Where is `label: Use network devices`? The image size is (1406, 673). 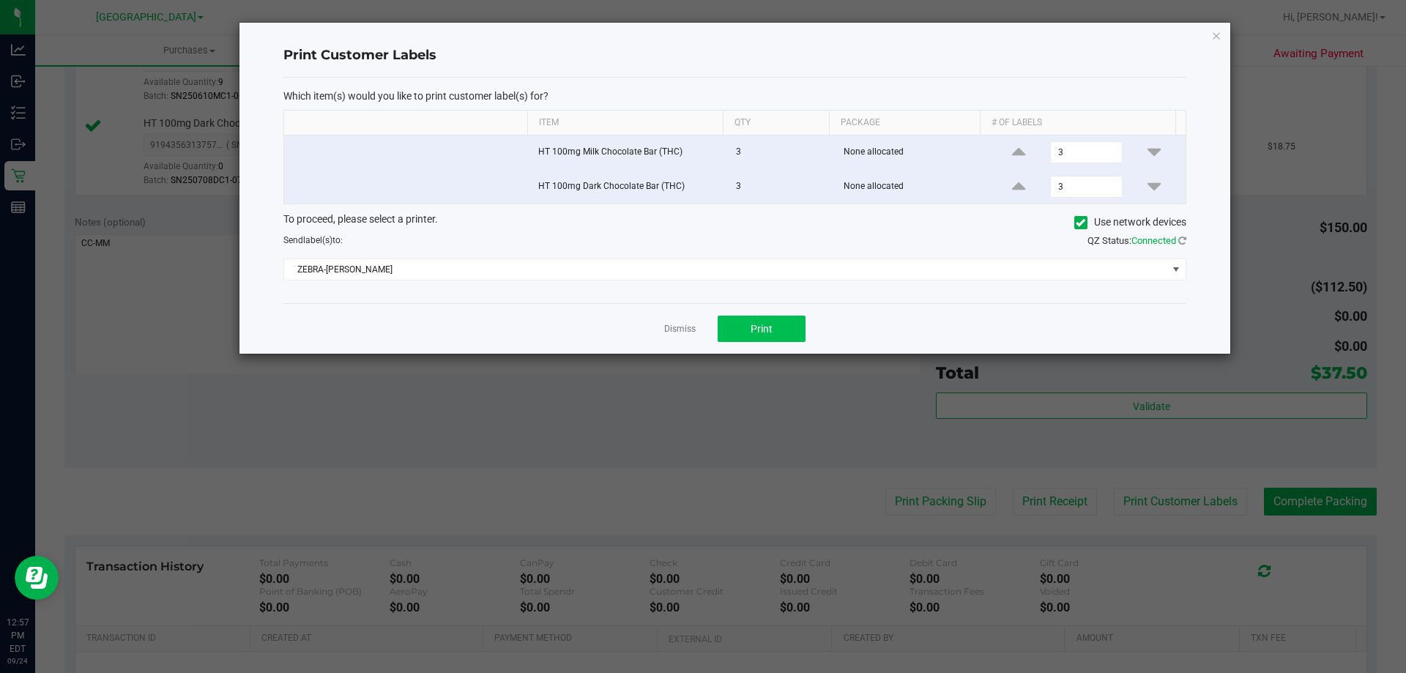 label: Use network devices is located at coordinates (1130, 222).